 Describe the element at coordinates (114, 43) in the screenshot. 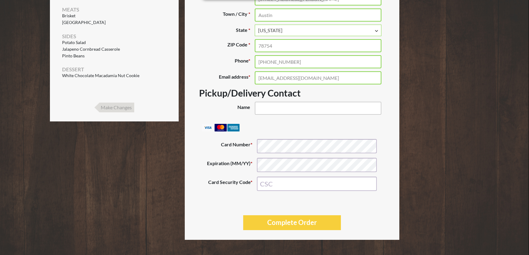

I see `li: Potato Salad` at that location.